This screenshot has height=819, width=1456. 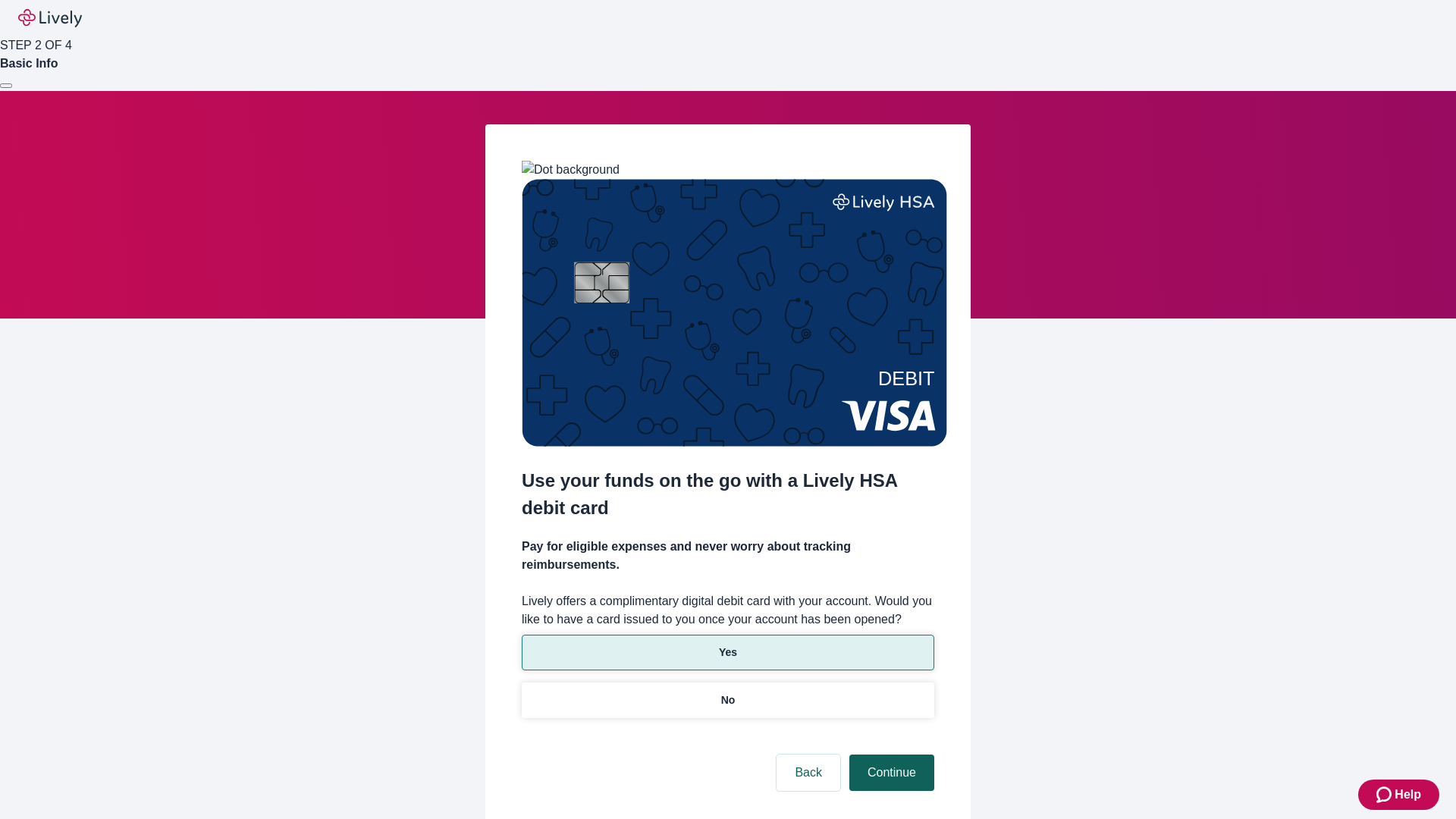 What do you see at coordinates (1385, 794) in the screenshot?
I see `svg: Zendesk support icon` at bounding box center [1385, 794].